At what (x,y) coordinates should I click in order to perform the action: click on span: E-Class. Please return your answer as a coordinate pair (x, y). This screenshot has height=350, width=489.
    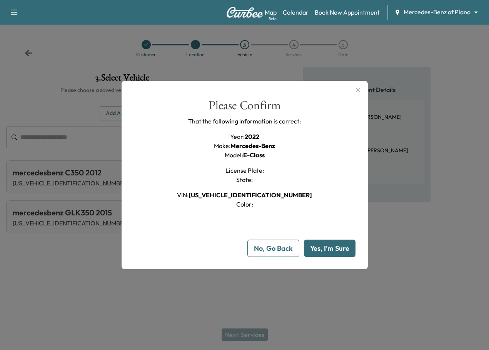
    Looking at the image, I should click on (254, 155).